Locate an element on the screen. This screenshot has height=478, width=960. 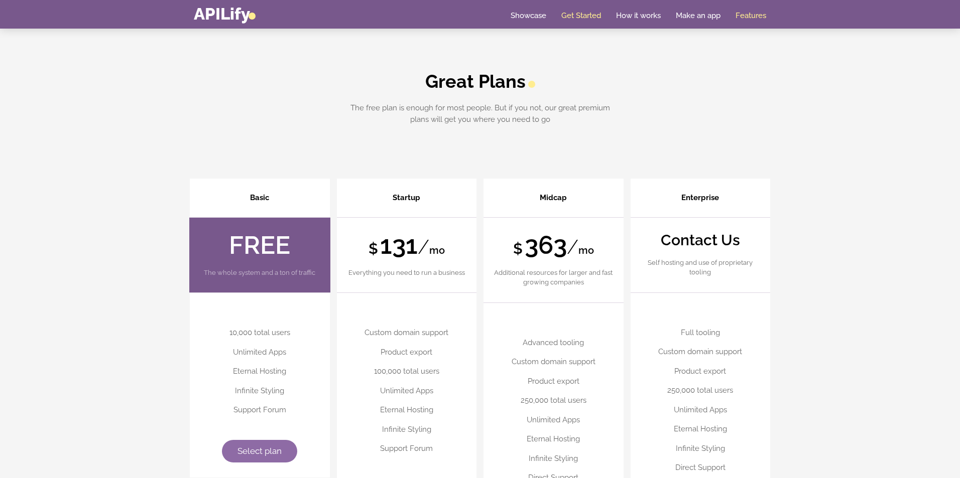
p: Everything you need to run a business is located at coordinates (407, 273).